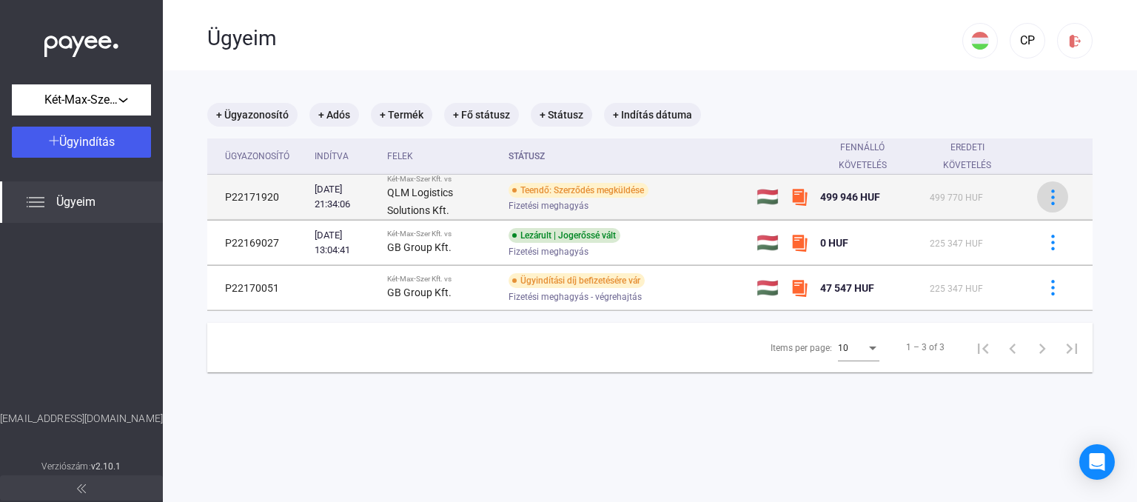 The width and height of the screenshot is (1137, 502). I want to click on img: HU, so click(980, 41).